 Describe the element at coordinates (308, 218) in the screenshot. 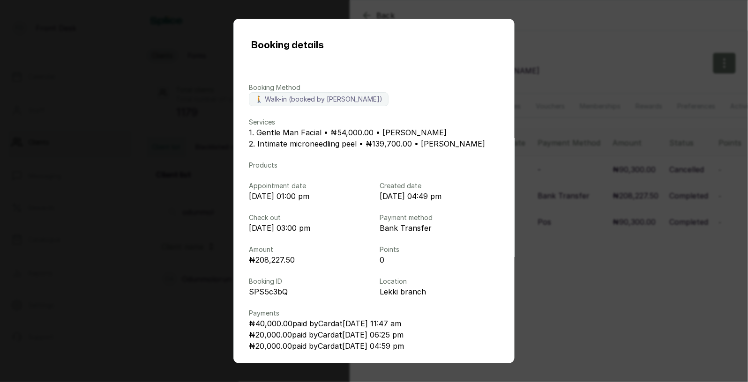

I see `p: Check out` at that location.